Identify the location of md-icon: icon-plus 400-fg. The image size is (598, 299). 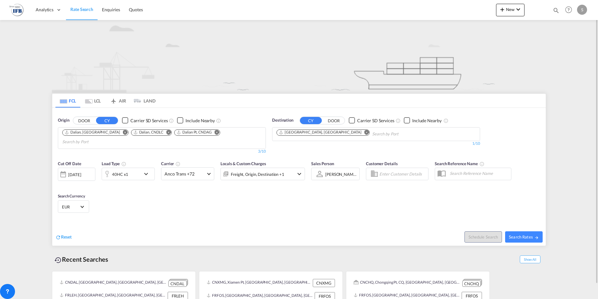
(503, 9).